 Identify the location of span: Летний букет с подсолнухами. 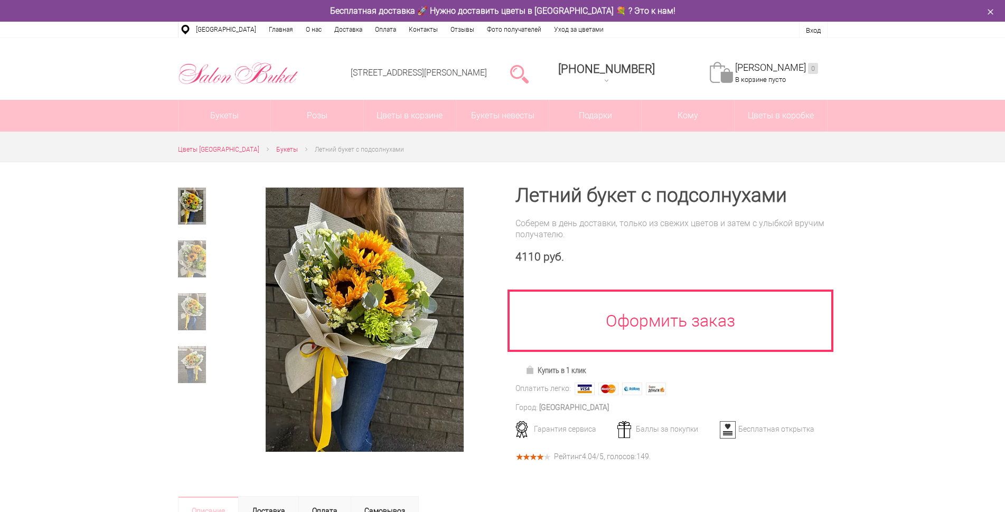
(359, 149).